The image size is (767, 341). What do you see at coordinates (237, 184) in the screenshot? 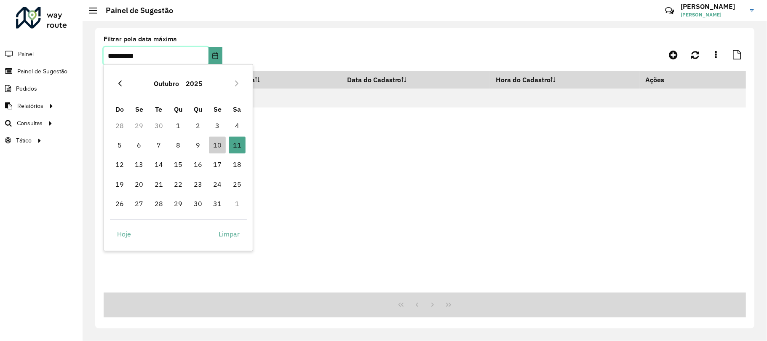
I see `td: 25` at bounding box center [237, 184].